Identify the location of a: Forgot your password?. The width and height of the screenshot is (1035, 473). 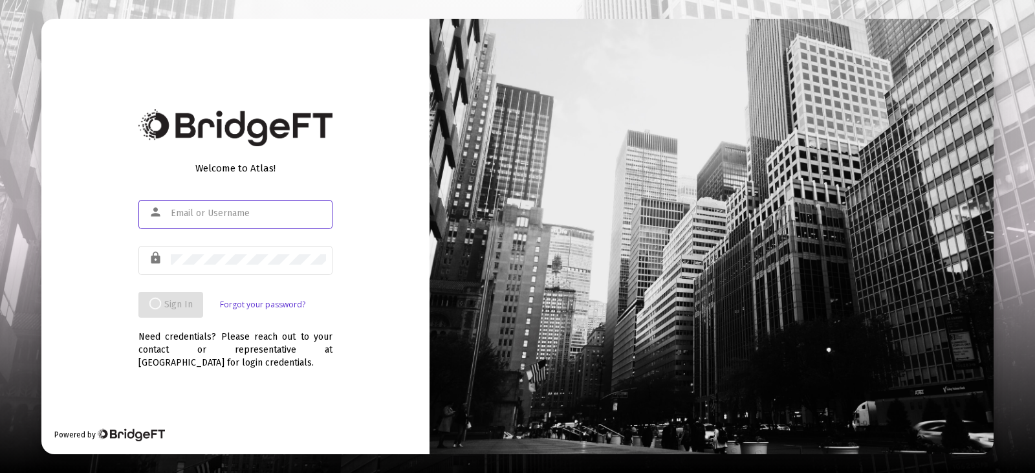
(263, 305).